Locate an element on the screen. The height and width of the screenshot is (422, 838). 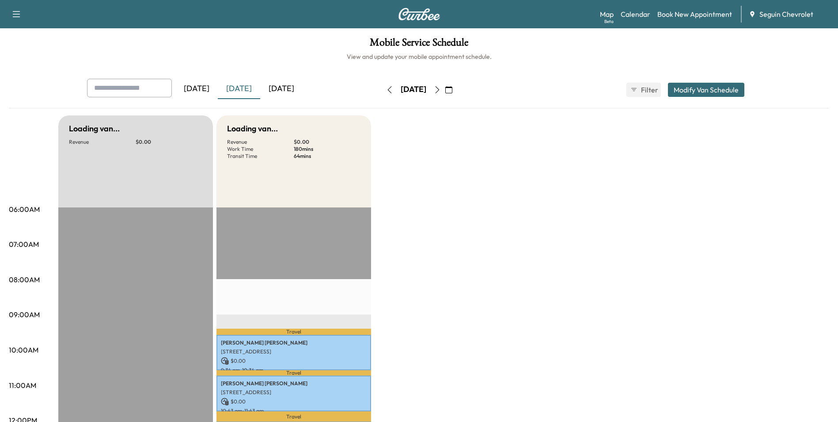
a: Book New Appointment is located at coordinates (695, 14).